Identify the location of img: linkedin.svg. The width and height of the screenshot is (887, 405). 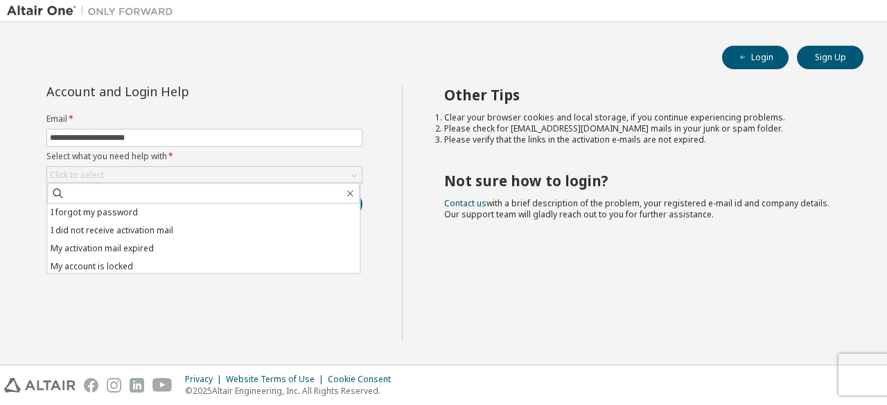
(136, 385).